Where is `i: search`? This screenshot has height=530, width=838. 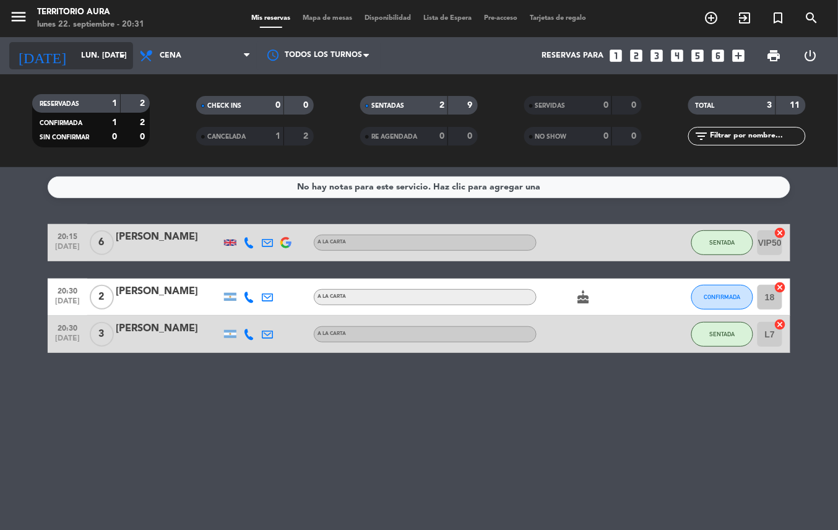
i: search is located at coordinates (812, 18).